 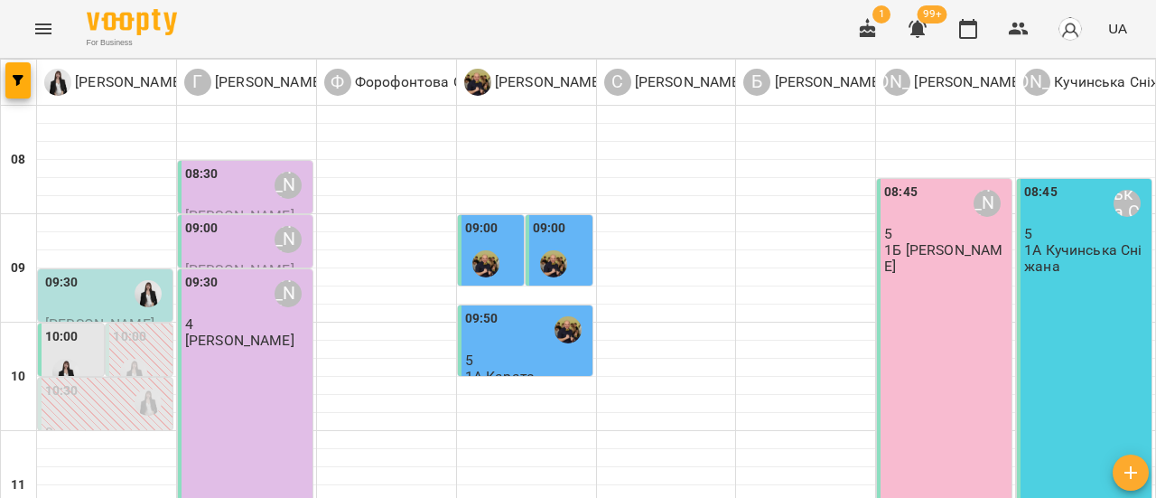 I want to click on p: 0, so click(x=107, y=432).